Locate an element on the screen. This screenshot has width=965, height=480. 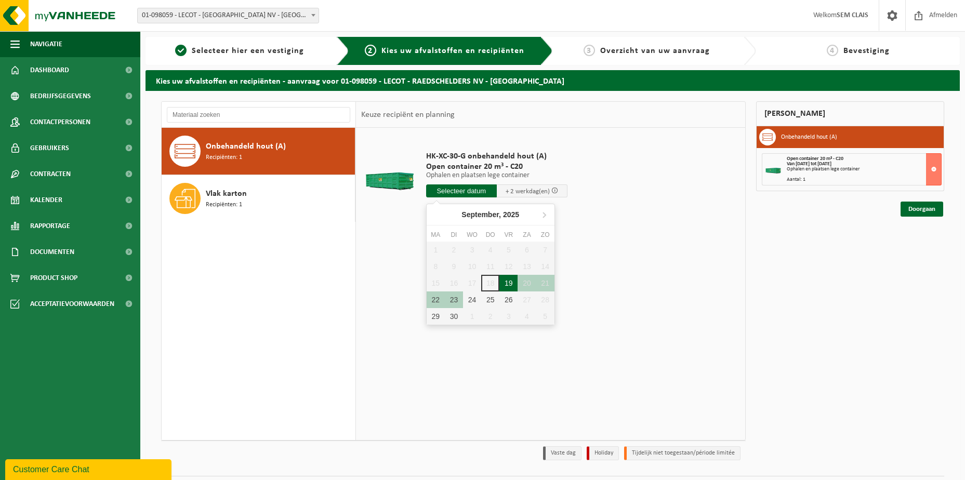
div: Aantal: 1 is located at coordinates (864, 180).